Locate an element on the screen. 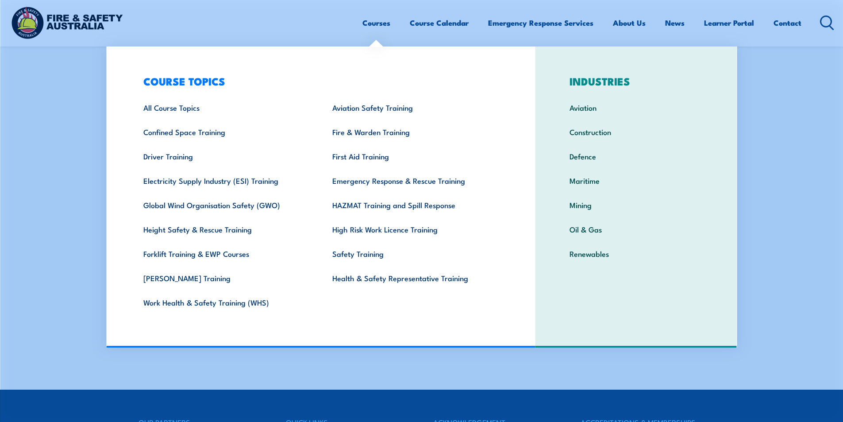 The image size is (843, 422). a: Oil & Gas is located at coordinates (636, 229).